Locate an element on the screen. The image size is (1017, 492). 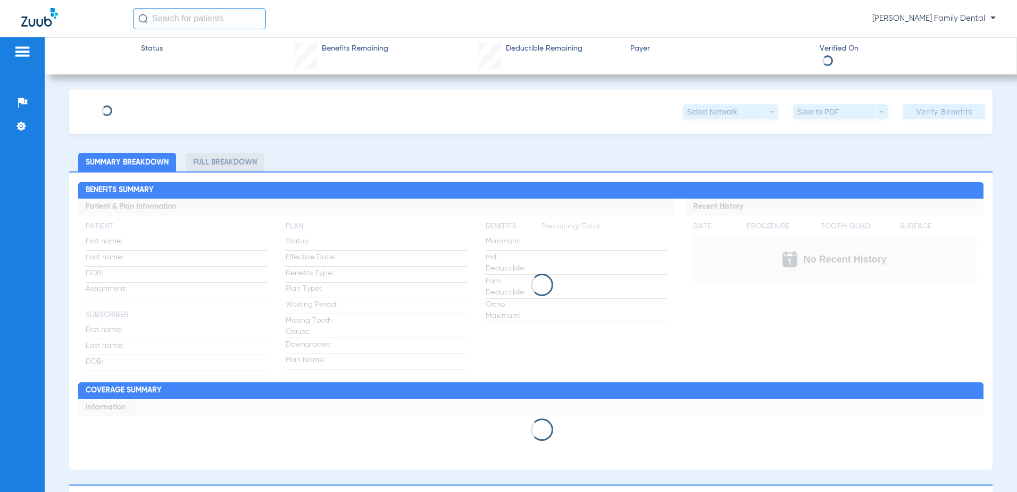
img: hamburger-icon is located at coordinates (22, 52).